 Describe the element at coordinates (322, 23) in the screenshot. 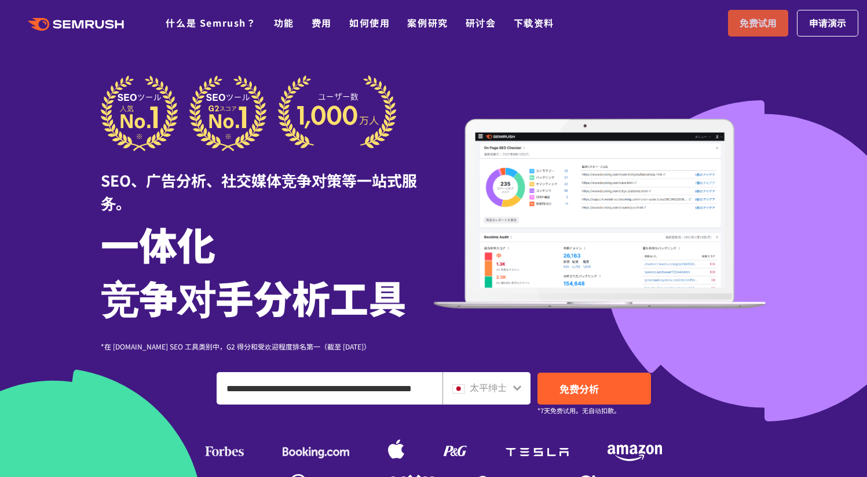

I see `font: 费用` at that location.